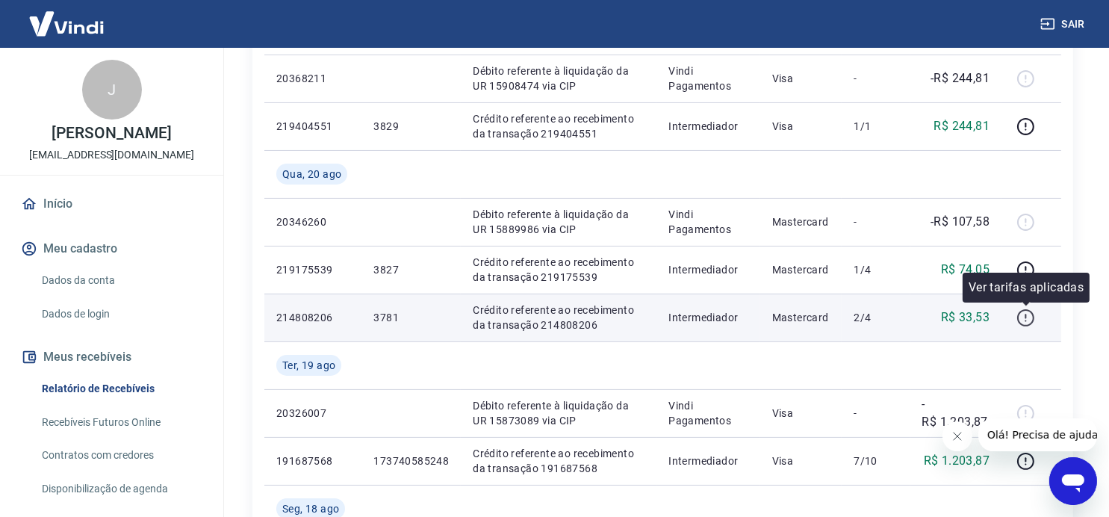 This screenshot has width=1109, height=517. I want to click on p: 20326007, so click(313, 413).